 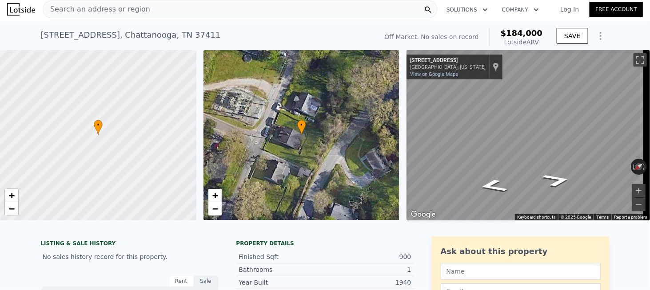 I want to click on button: Solutions, so click(x=467, y=10).